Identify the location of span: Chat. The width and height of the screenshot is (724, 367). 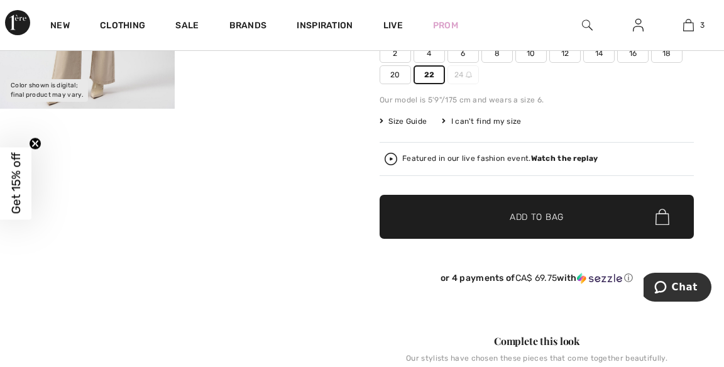
(41, 14).